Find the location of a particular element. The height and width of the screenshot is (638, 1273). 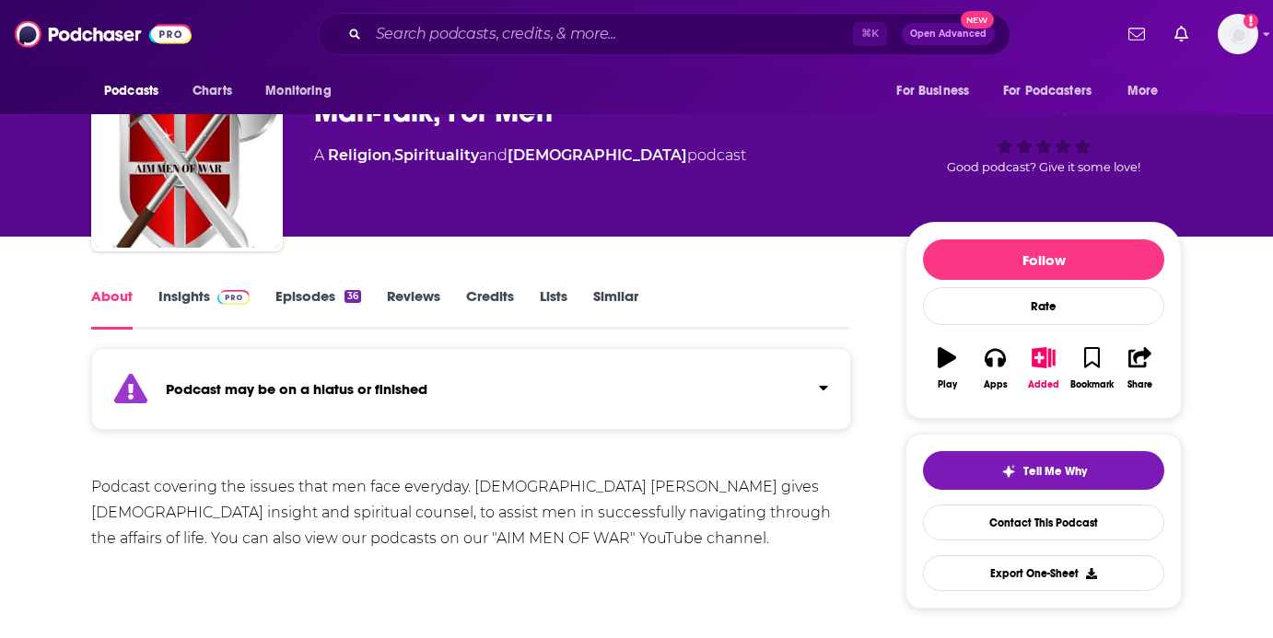

div: Rate is located at coordinates (1044, 306).